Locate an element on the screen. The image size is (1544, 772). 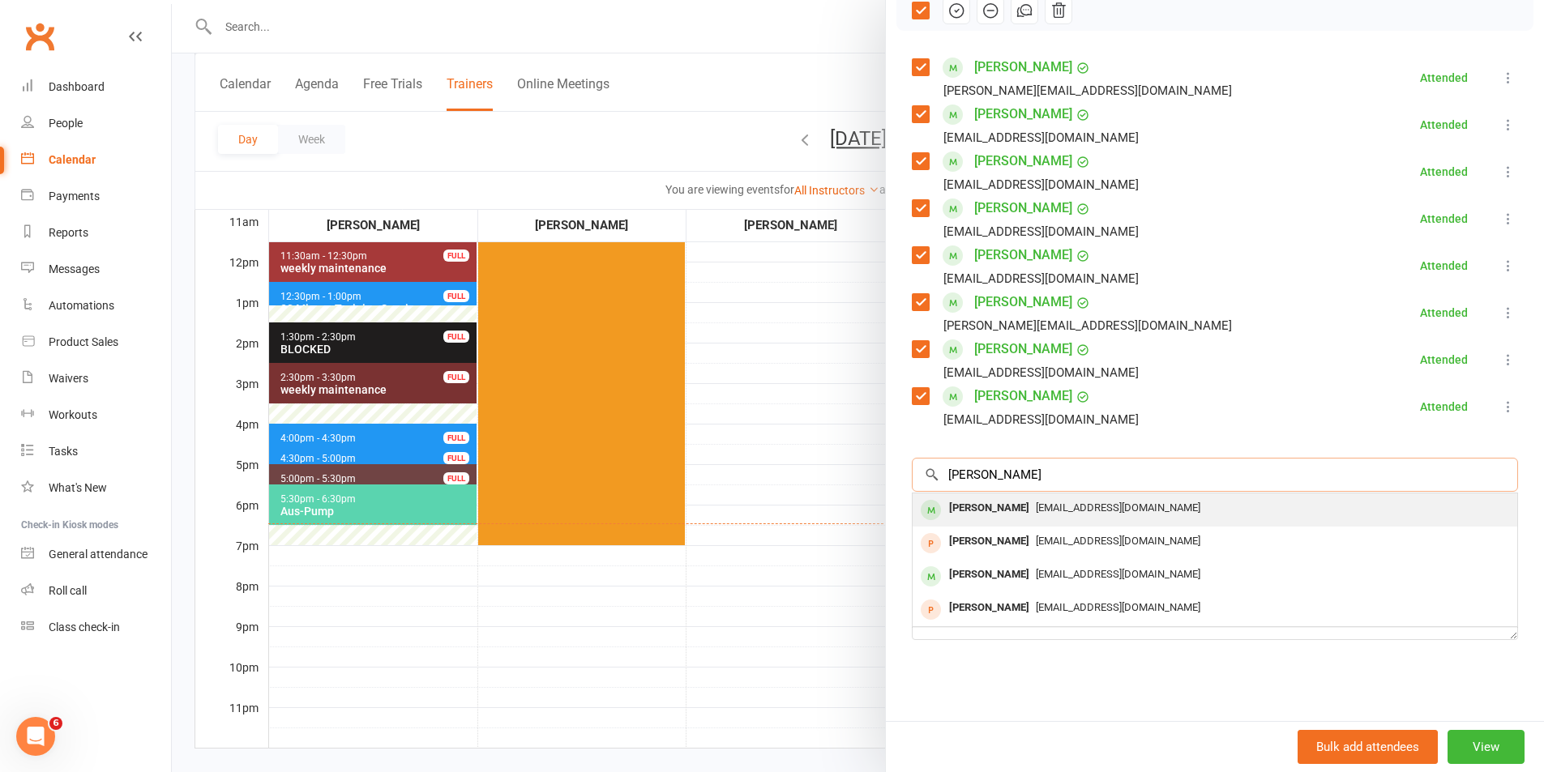
a: Tasks is located at coordinates (96, 451).